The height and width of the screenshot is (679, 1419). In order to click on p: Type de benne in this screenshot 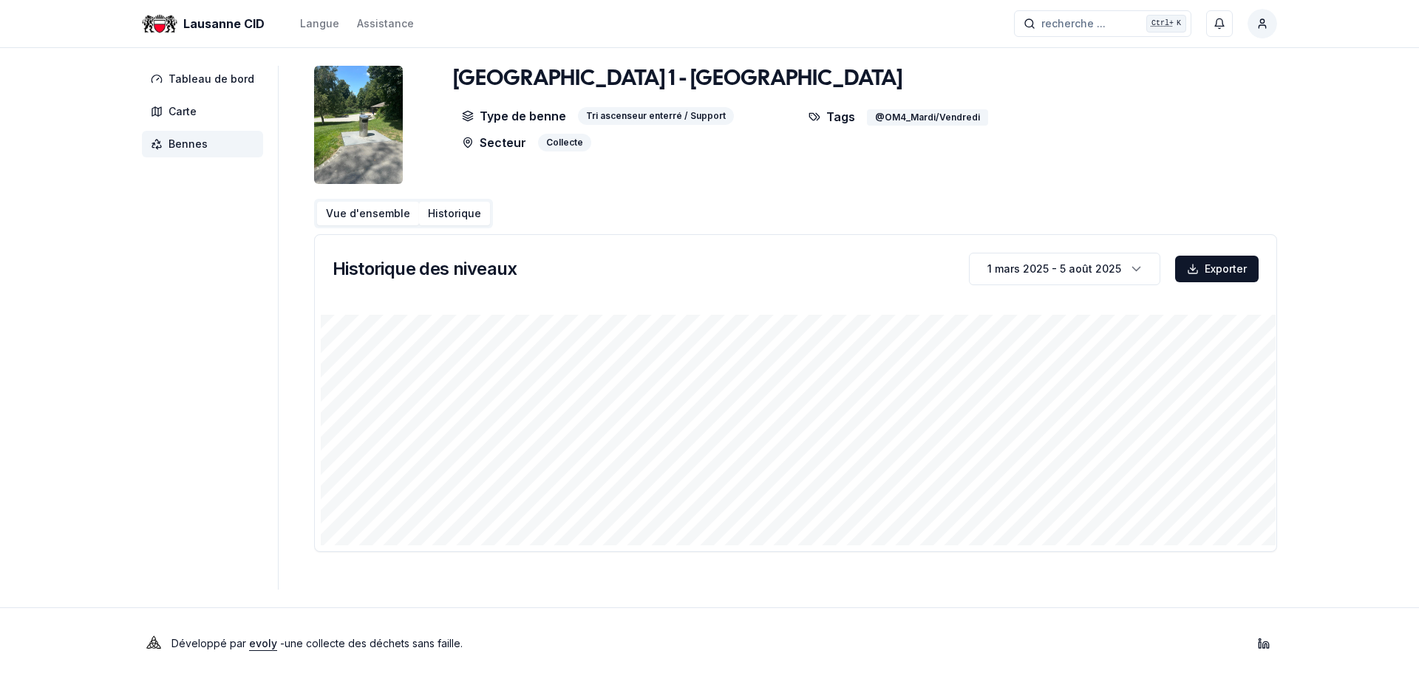, I will do `click(514, 116)`.